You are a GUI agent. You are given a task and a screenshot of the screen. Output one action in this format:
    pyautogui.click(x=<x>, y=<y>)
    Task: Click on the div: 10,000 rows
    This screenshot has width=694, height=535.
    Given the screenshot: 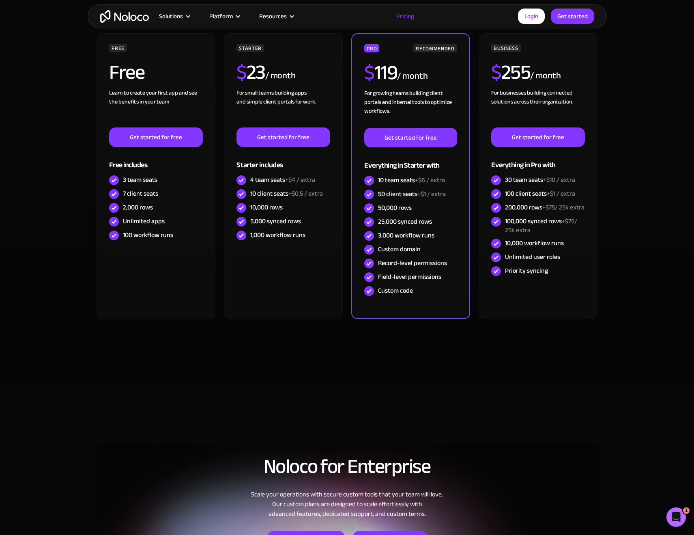 What is the action you would take?
    pyautogui.click(x=267, y=207)
    